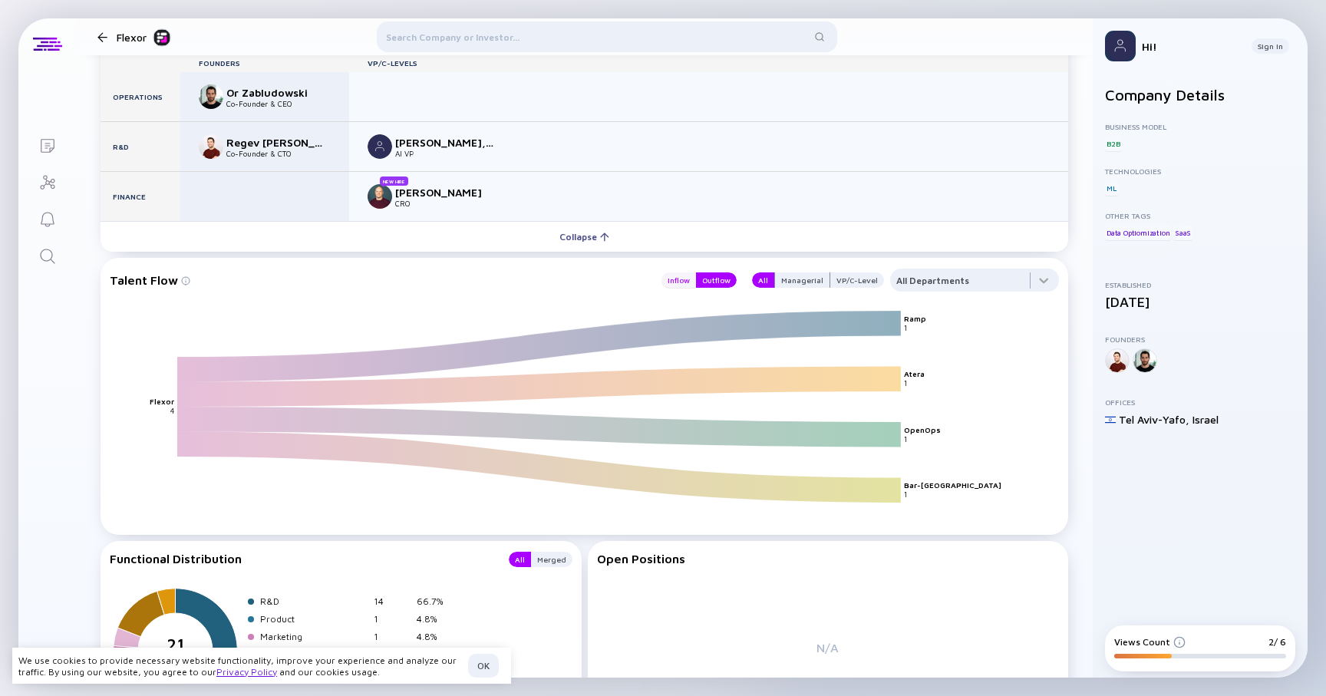 This screenshot has width=1326, height=696. What do you see at coordinates (678, 280) in the screenshot?
I see `button: Inflow` at bounding box center [678, 280].